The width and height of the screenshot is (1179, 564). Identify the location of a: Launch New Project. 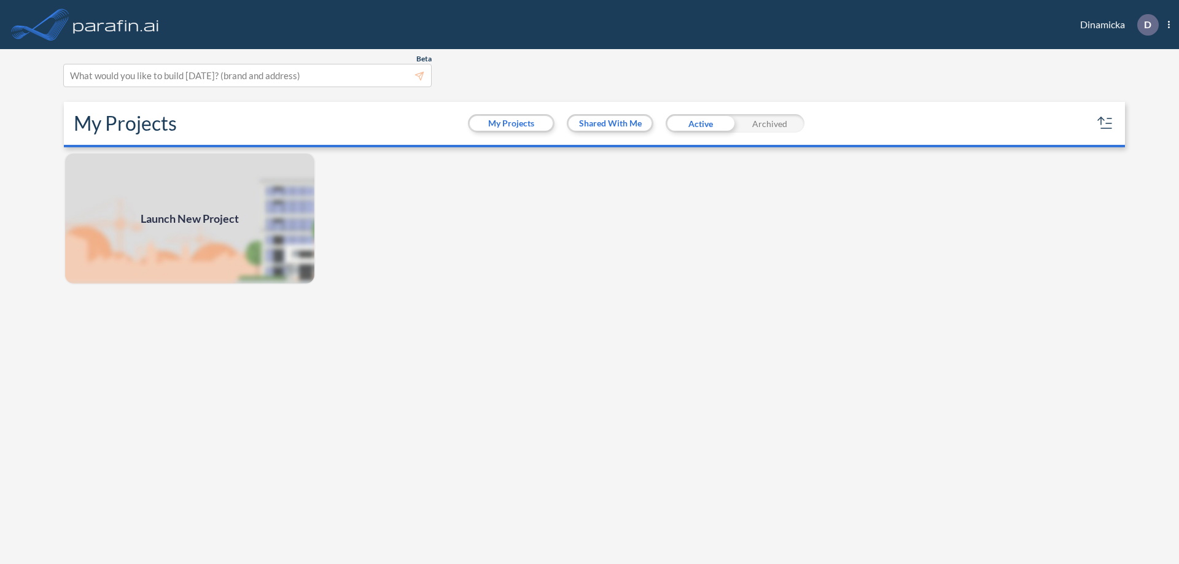
(190, 219).